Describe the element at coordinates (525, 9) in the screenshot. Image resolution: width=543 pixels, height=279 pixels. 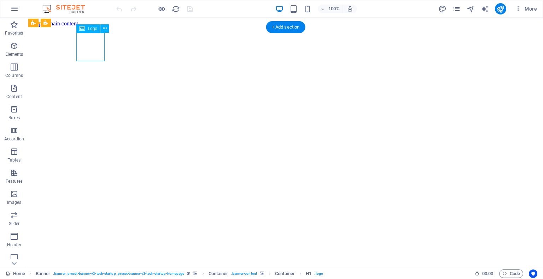
I see `button: More` at that location.